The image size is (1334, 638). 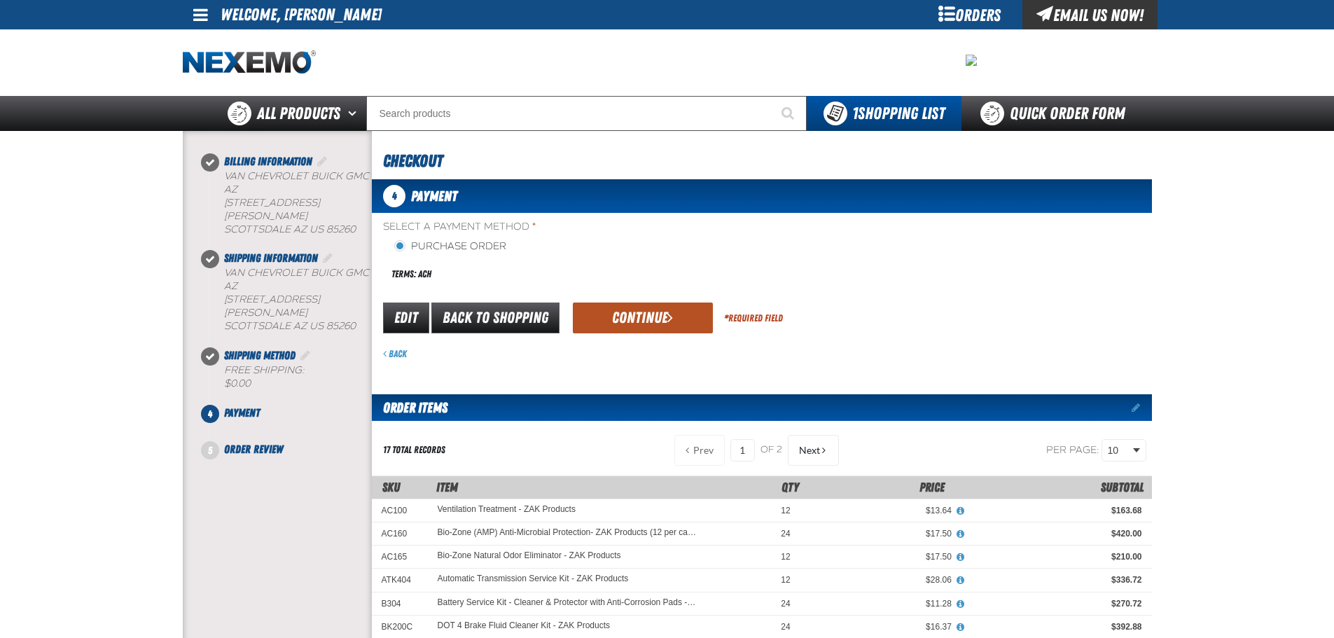 I want to click on a: Automatic Transmission Service Kit - ZAK Products, so click(x=533, y=579).